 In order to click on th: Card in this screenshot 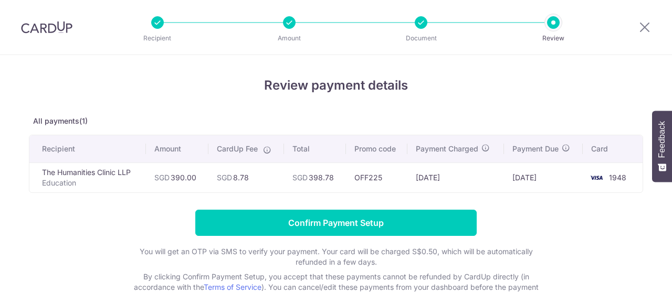, I will do `click(613, 149)`.